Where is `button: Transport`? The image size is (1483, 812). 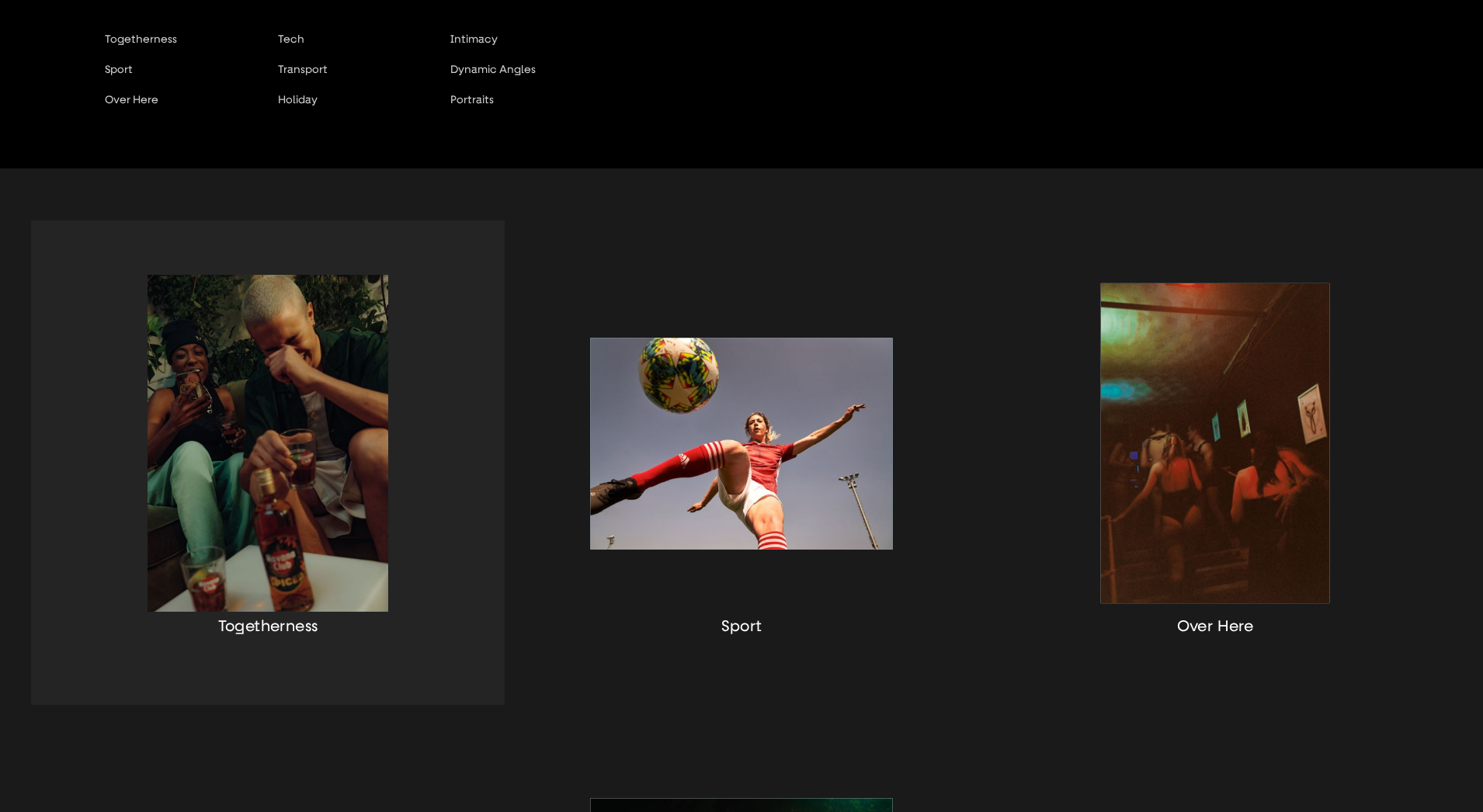
button: Transport is located at coordinates (347, 77).